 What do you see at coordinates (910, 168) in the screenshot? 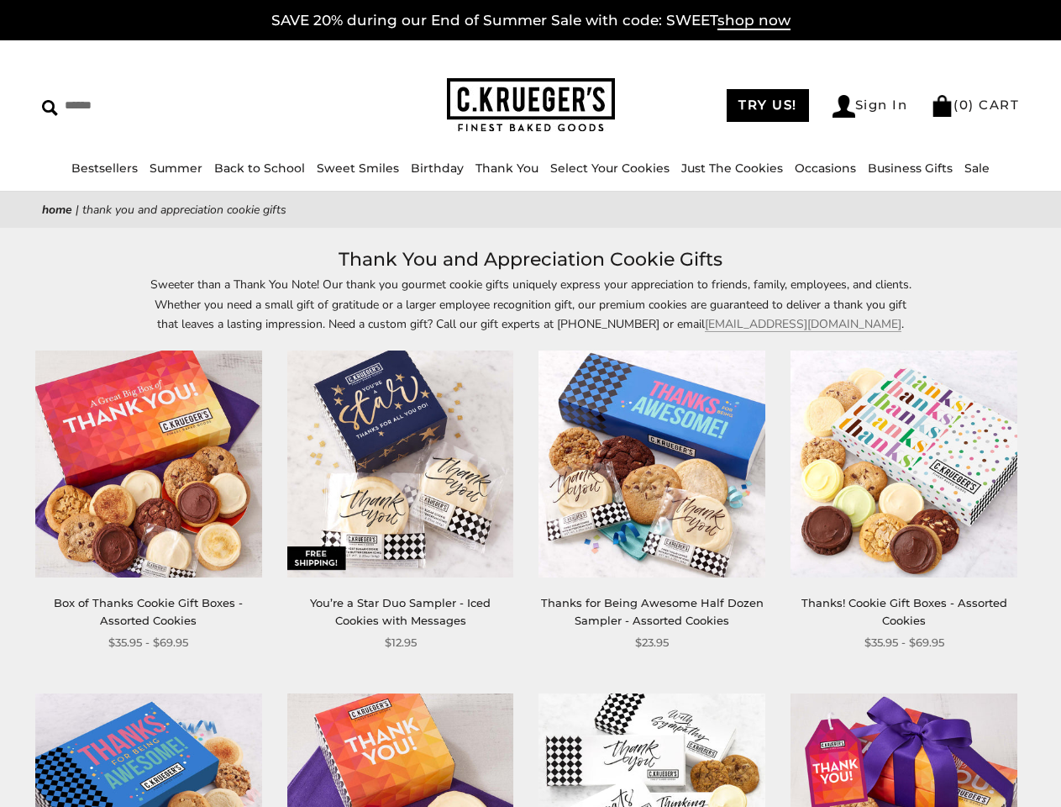
I see `a: Business Gifts` at bounding box center [910, 168].